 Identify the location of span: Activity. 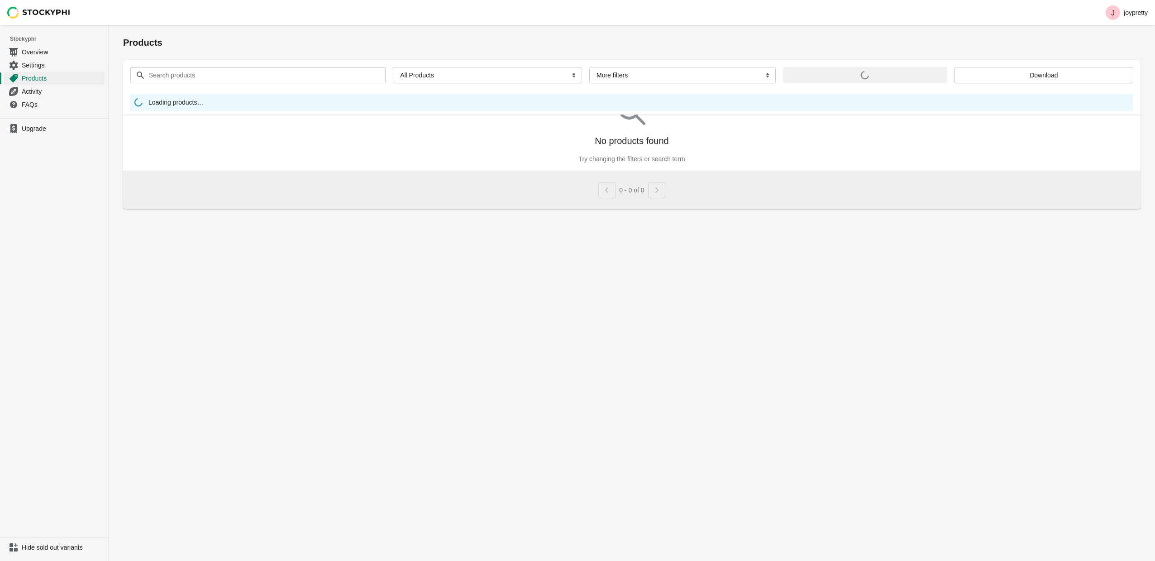
(62, 91).